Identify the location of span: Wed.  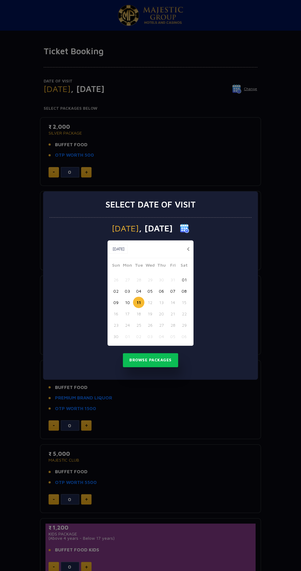
(150, 266).